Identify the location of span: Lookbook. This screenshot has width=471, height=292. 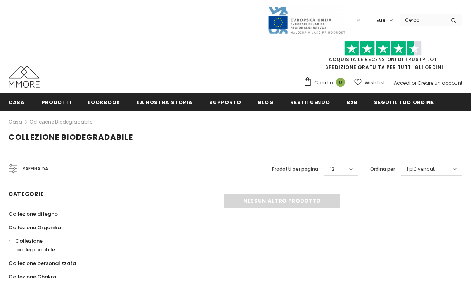
(104, 102).